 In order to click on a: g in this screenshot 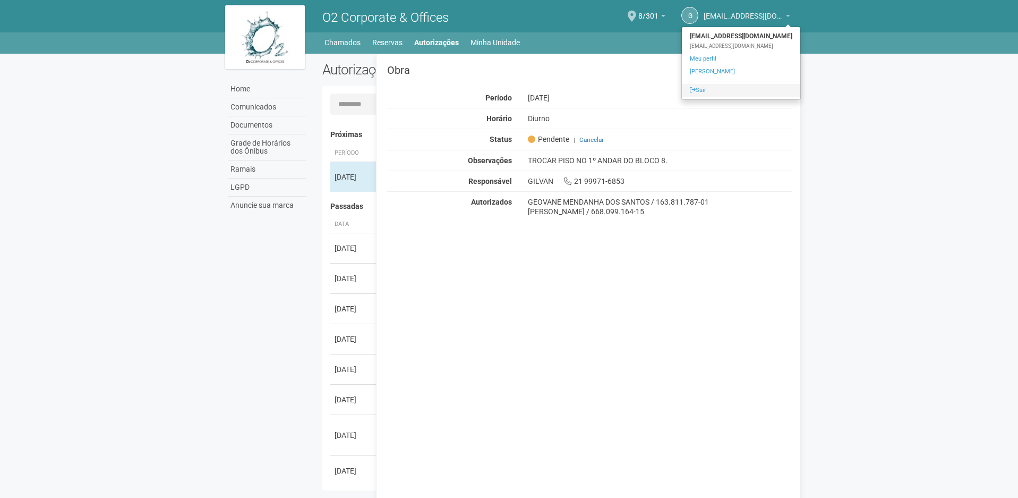, I will do `click(690, 15)`.